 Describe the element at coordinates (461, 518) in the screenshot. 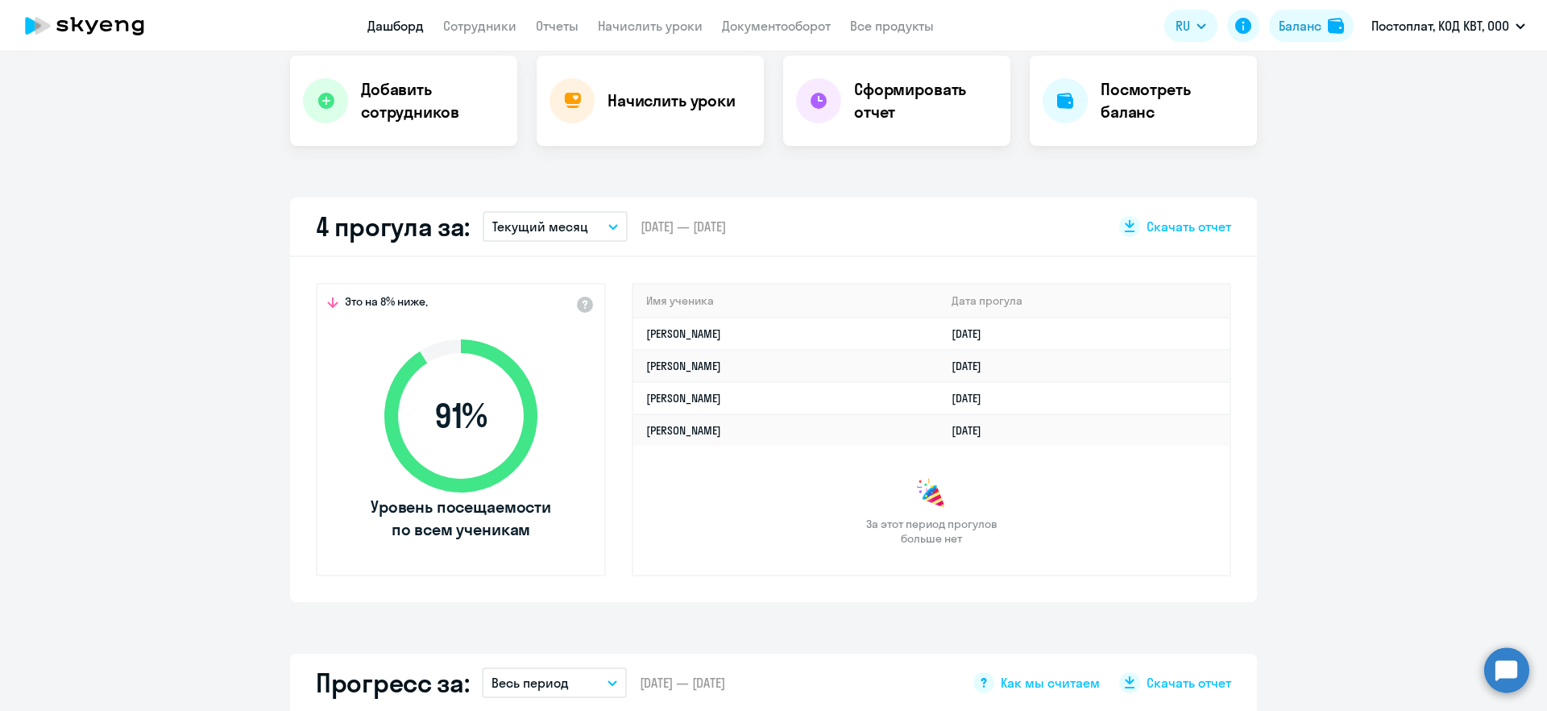

I see `span: Уровень посещаемости по всем ученикам` at that location.